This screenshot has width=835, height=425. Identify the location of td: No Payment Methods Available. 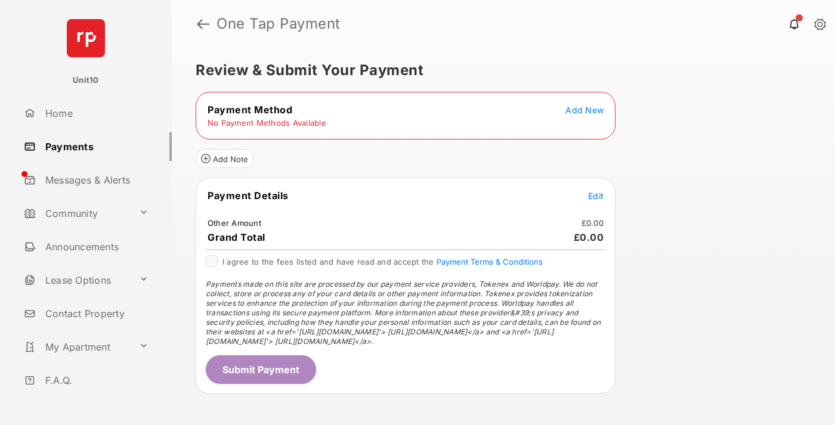
(266, 123).